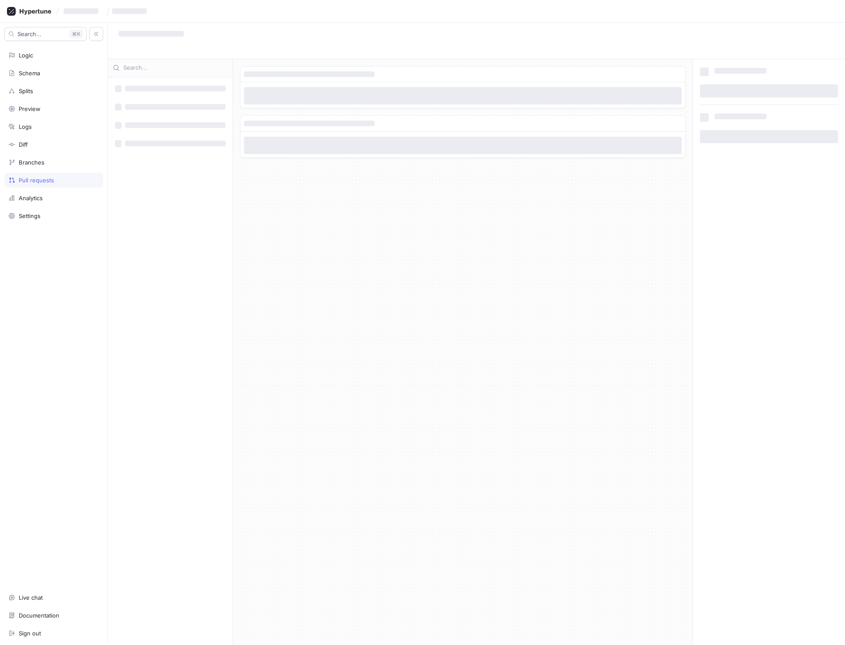  I want to click on div: Preview, so click(30, 109).